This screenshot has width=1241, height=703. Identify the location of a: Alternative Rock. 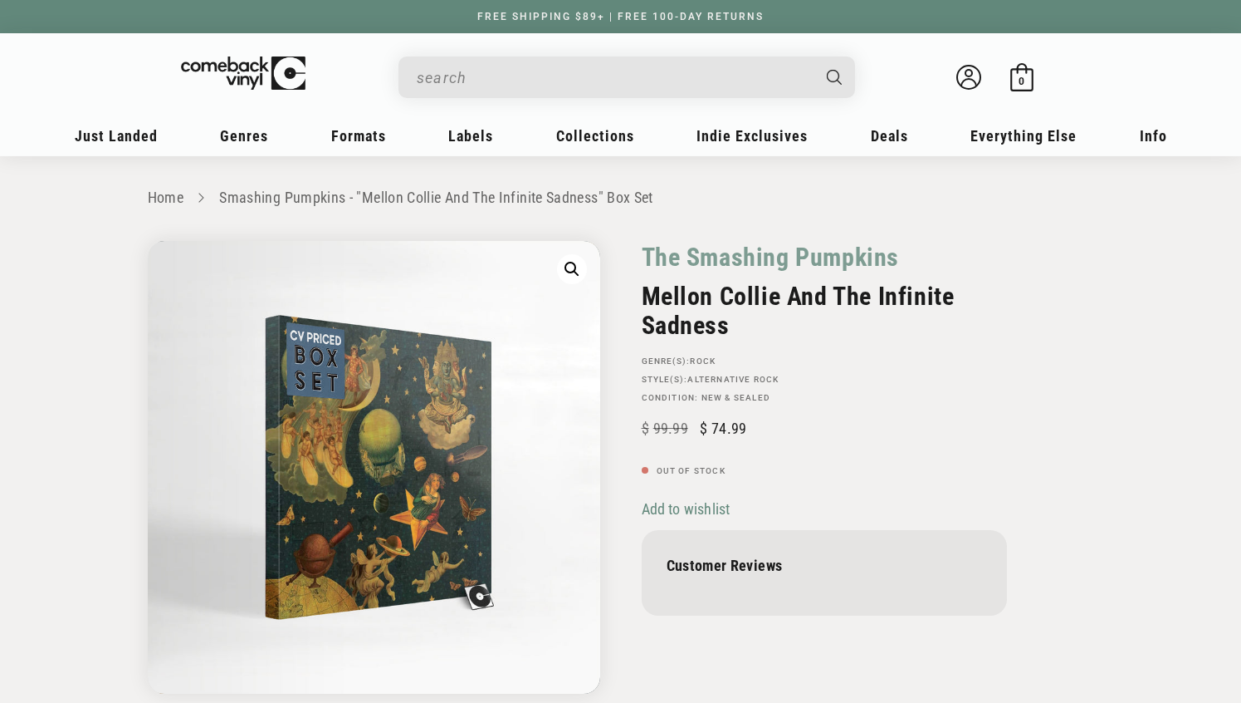
(733, 379).